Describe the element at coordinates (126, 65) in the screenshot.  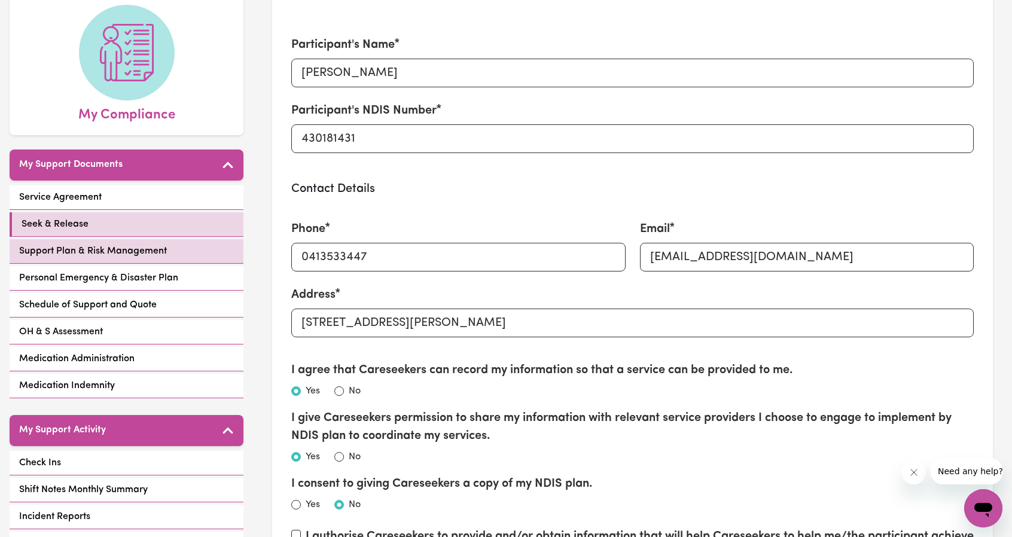
I see `a: My Compliance` at that location.